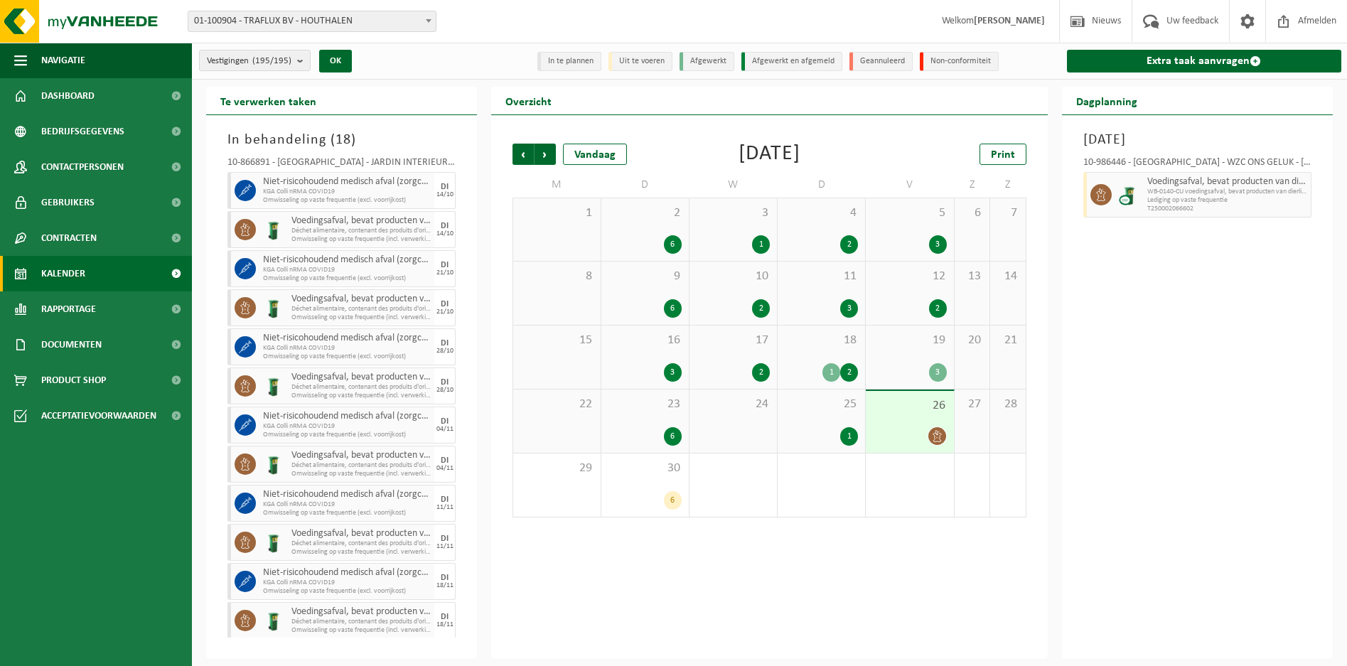  What do you see at coordinates (523, 154) in the screenshot?
I see `span: Vorige` at bounding box center [523, 154].